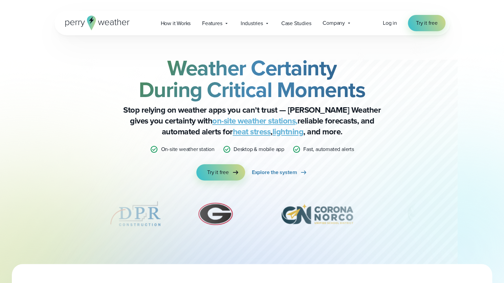 This screenshot has height=283, width=504. Describe the element at coordinates (317, 213) in the screenshot. I see `img: Corona-Norco-Unified-School-District.svg` at that location.